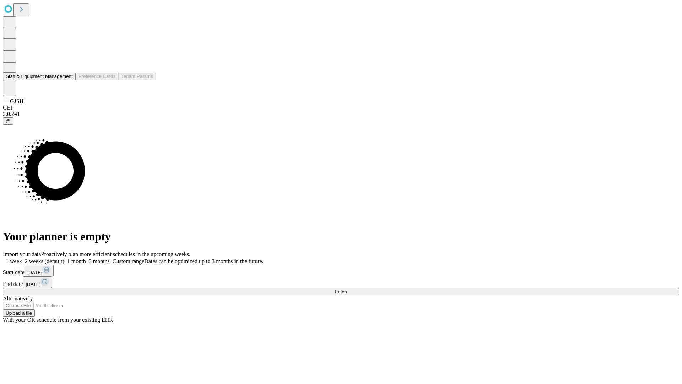 This screenshot has height=384, width=682. I want to click on span: Dates can be optimized up to 3 months in the future., so click(204, 261).